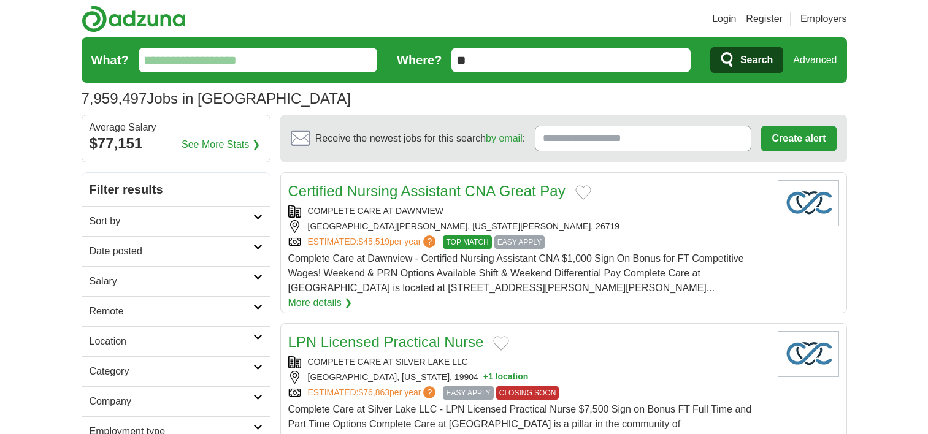  Describe the element at coordinates (176, 190) in the screenshot. I see `h2: Filter results` at that location.